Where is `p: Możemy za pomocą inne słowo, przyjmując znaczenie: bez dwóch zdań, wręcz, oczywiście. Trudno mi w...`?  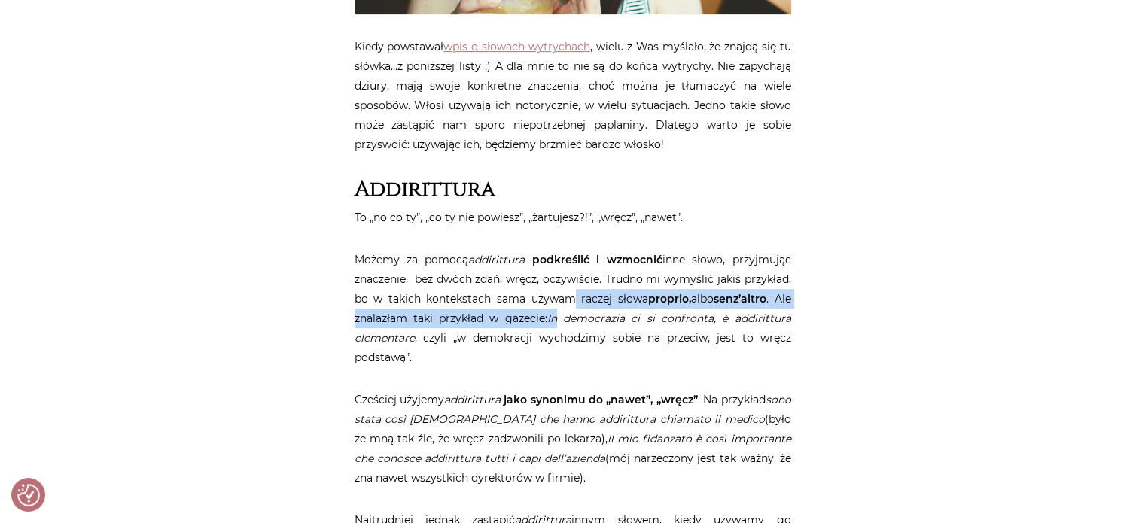
p: Możemy za pomocą inne słowo, przyjmując znaczenie: bez dwóch zdań, wręcz, oczywiście. Trudno mi w... is located at coordinates (573, 309).